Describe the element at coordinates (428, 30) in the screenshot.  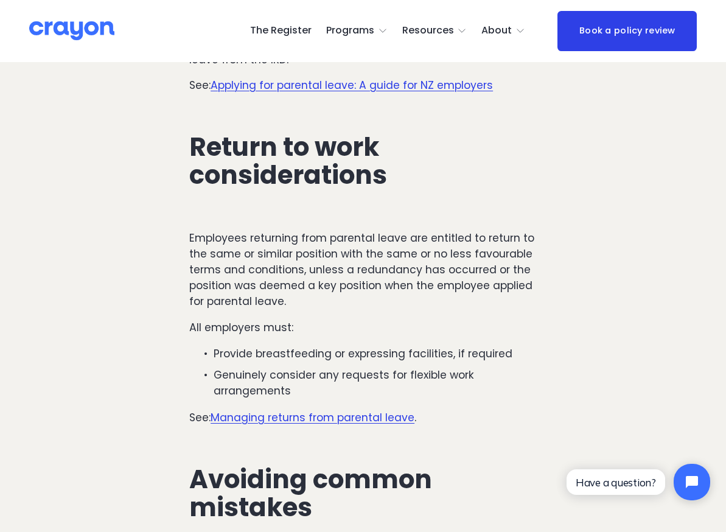
I see `span: Resources` at that location.